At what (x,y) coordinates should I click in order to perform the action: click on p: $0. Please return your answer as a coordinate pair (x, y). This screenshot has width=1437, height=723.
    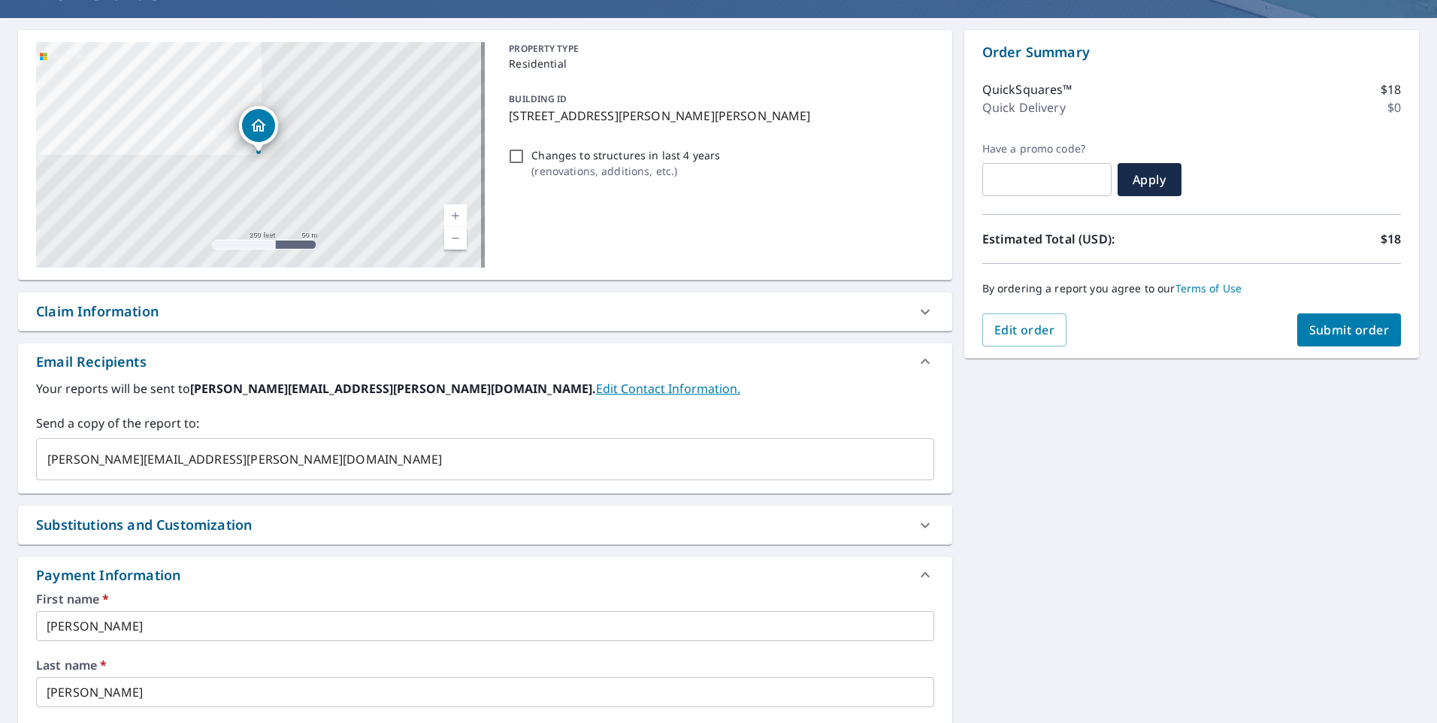
    Looking at the image, I should click on (1395, 108).